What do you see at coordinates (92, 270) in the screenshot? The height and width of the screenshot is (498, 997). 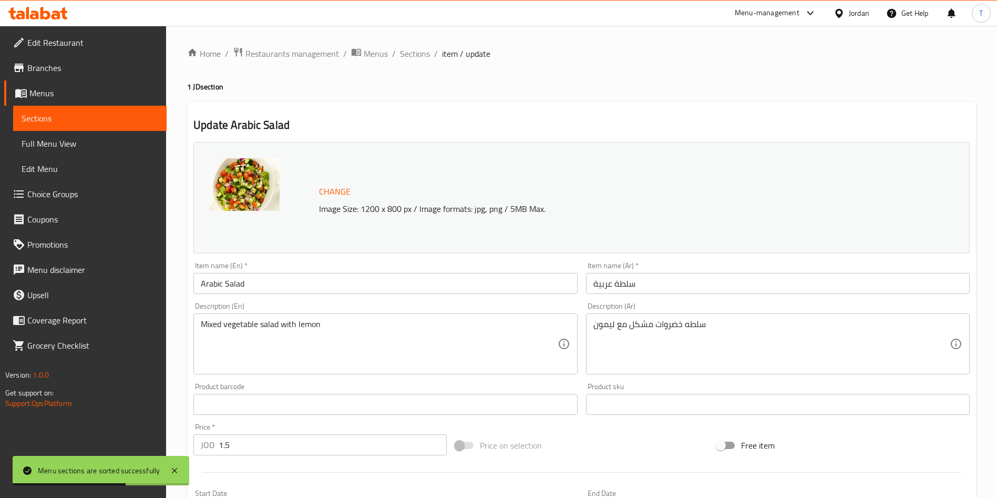 I see `span: Menu disclaimer` at bounding box center [92, 270].